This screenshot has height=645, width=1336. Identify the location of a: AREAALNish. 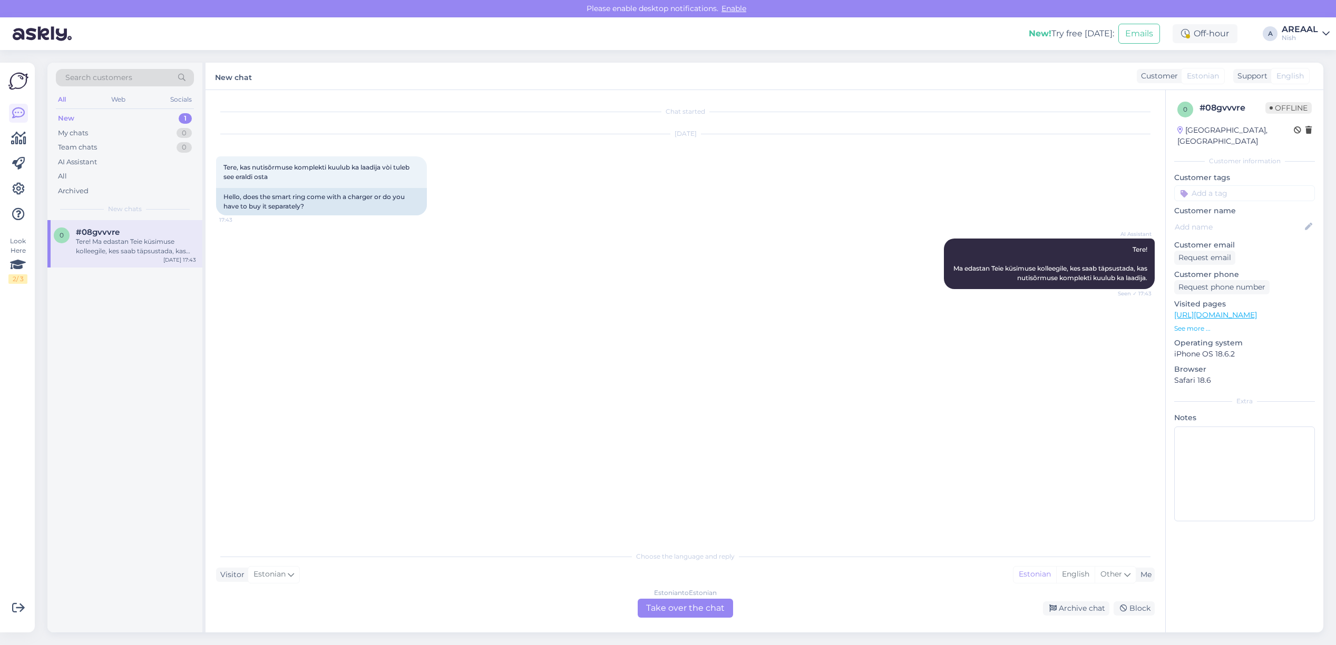
(1305, 34).